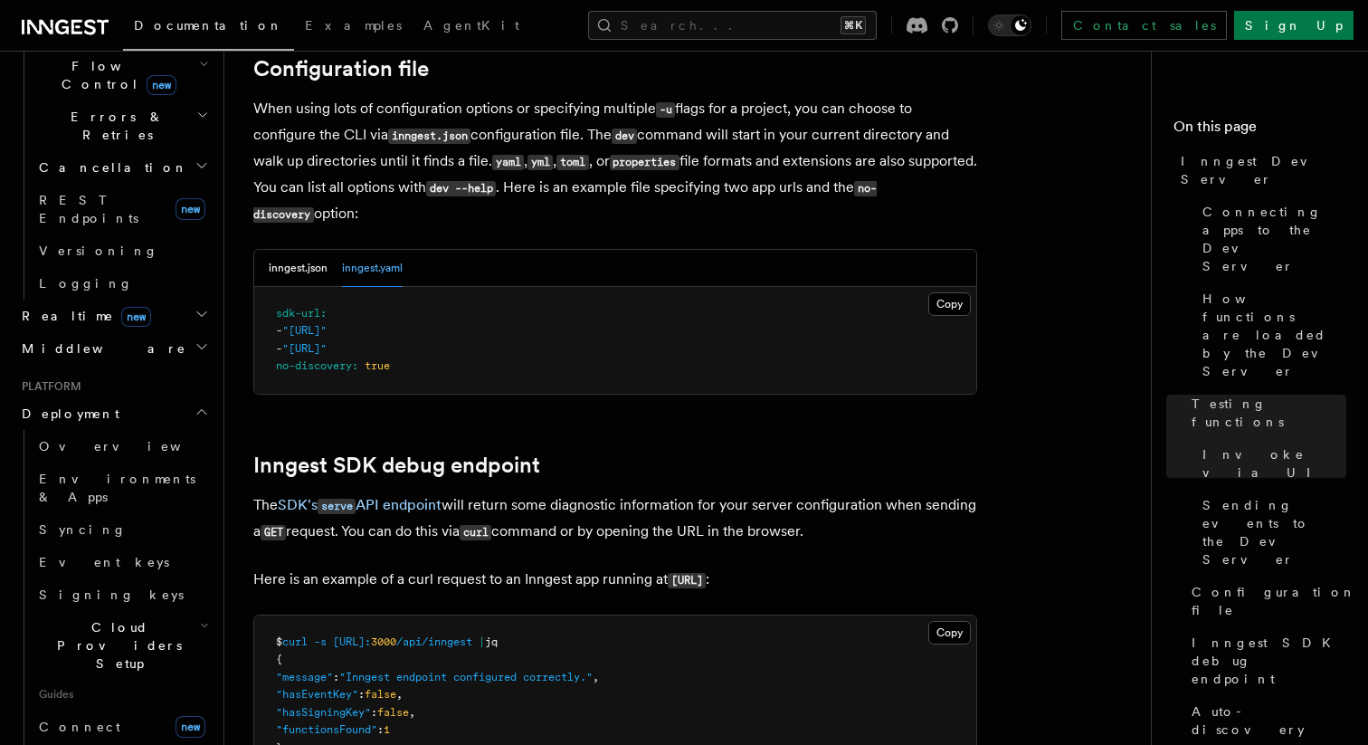 Image resolution: width=1368 pixels, height=745 pixels. Describe the element at coordinates (380, 694) in the screenshot. I see `span: false` at that location.